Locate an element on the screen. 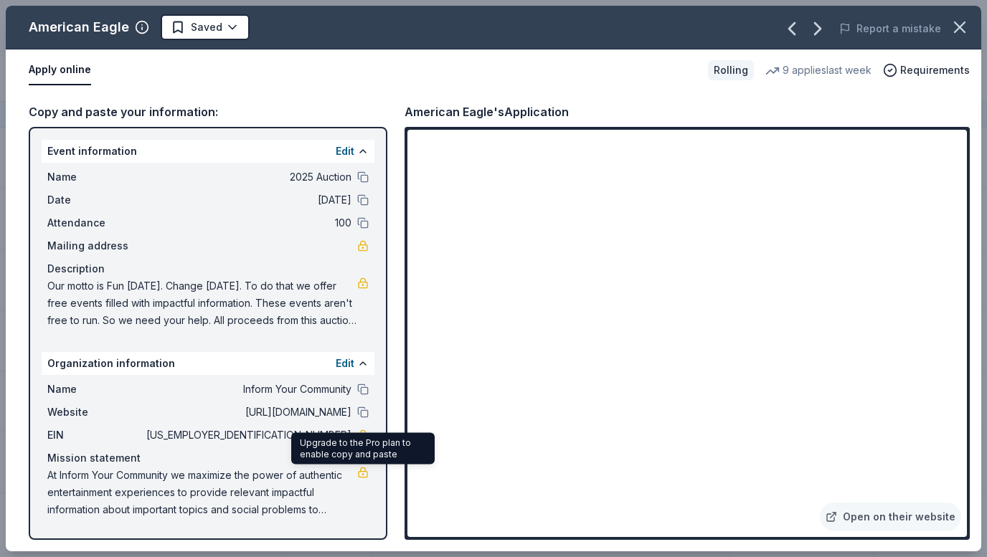 The width and height of the screenshot is (987, 557). div: Organization information is located at coordinates (208, 364).